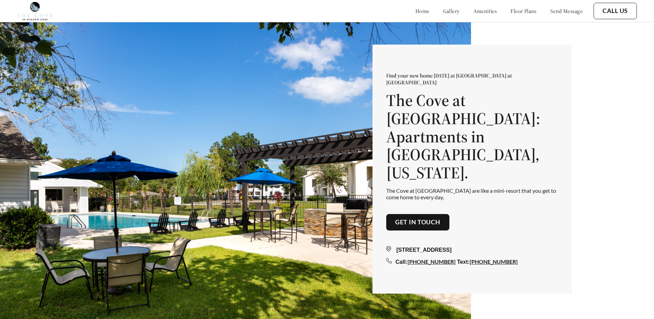  What do you see at coordinates (418, 222) in the screenshot?
I see `a: Get in touch` at bounding box center [418, 222].